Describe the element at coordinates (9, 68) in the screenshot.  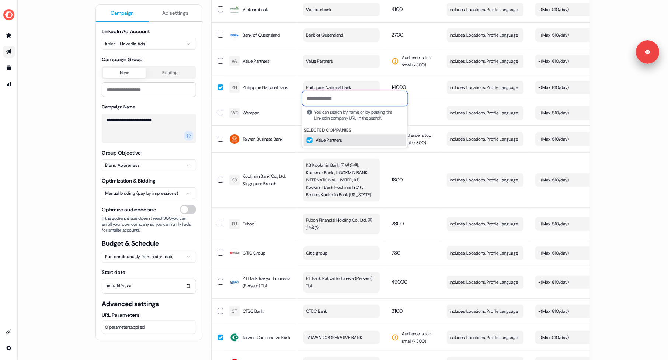
I see `a: Go to templates` at that location.